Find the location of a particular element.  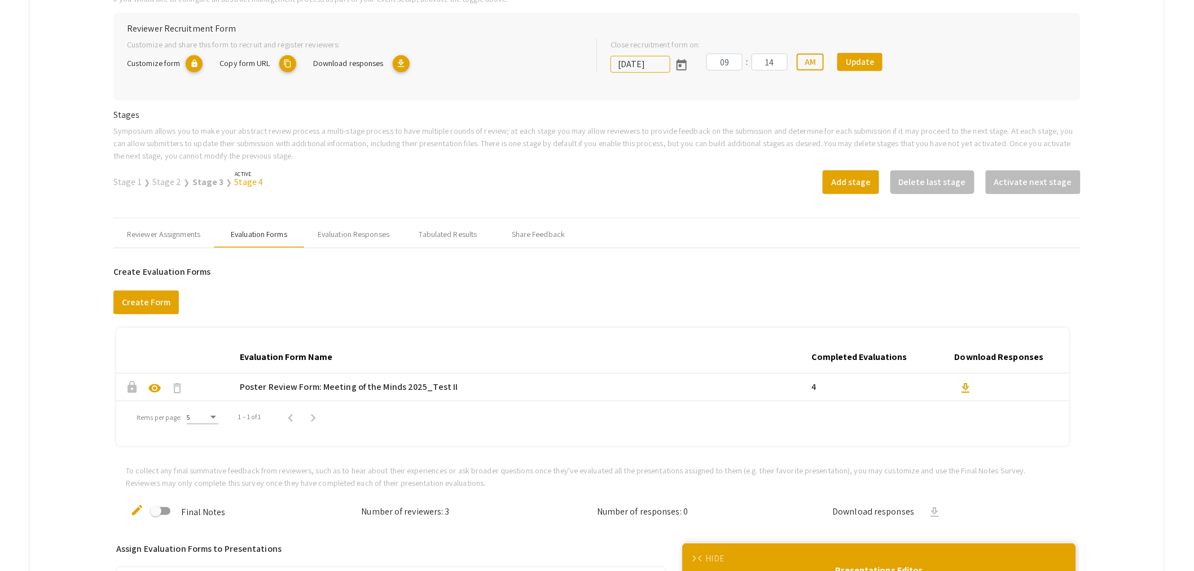

p: To collect any final summative feedback from reviewers, such as to hear about their experiences o... is located at coordinates (592, 476).